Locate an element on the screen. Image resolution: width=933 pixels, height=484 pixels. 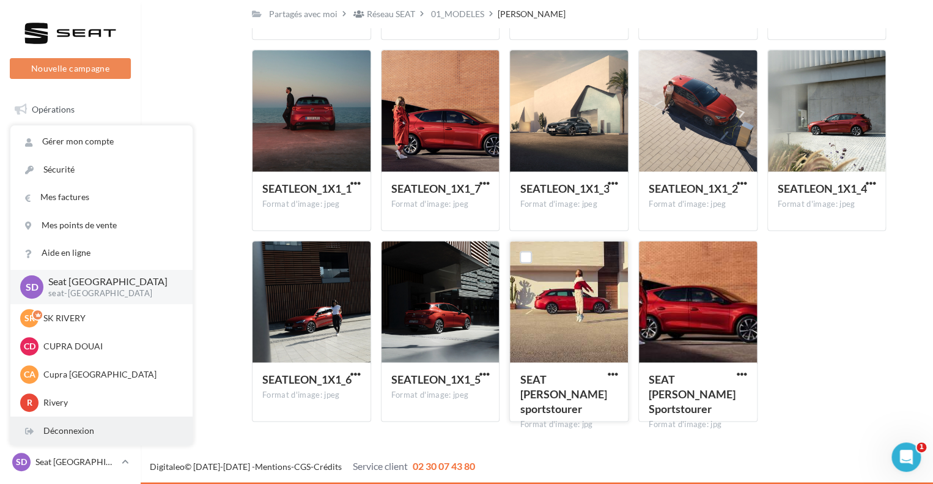
span: R is located at coordinates (29, 402).